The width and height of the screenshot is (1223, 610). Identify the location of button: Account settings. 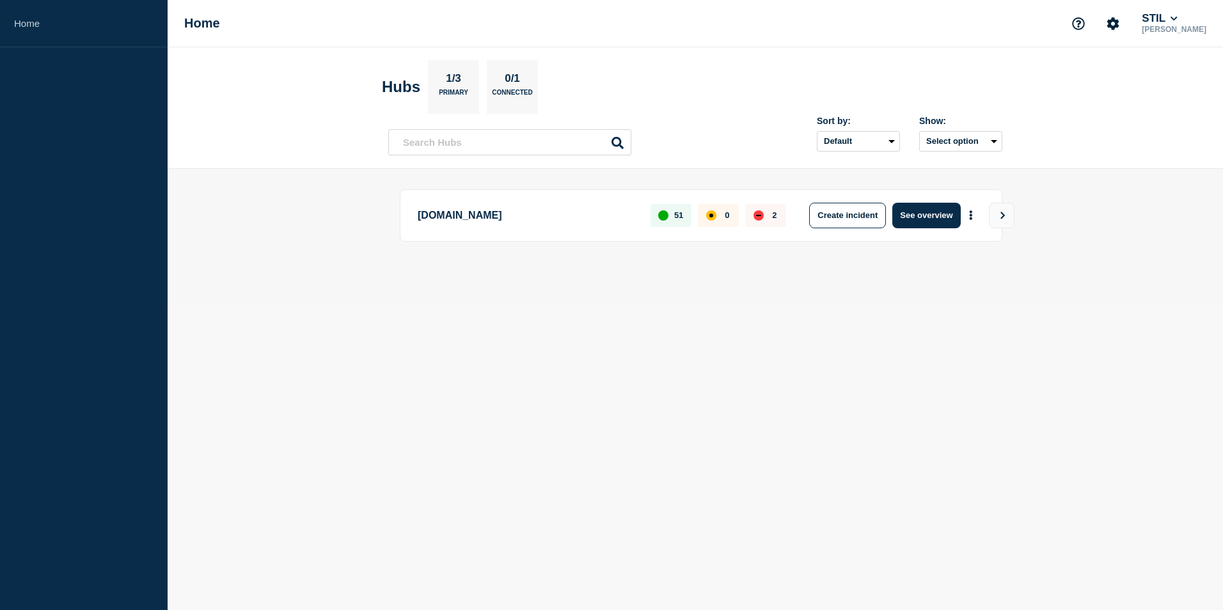
(1113, 24).